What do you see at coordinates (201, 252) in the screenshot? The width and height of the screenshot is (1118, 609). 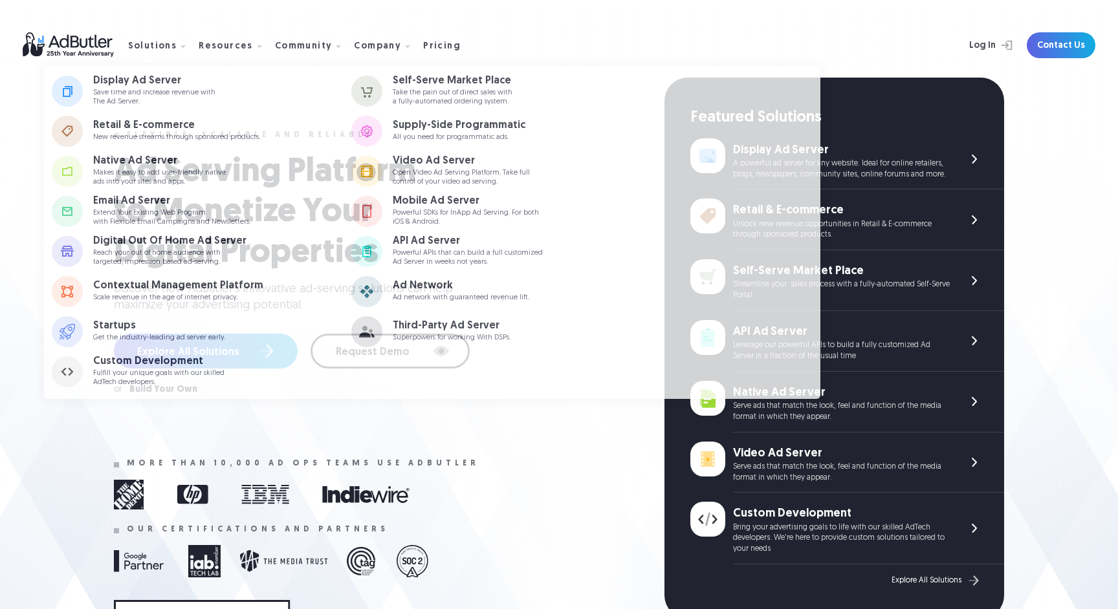 I see `a: Digital Out Of Home Ad Server Reach your out of home audience withtargeted, impression based ad-s...` at bounding box center [201, 252].